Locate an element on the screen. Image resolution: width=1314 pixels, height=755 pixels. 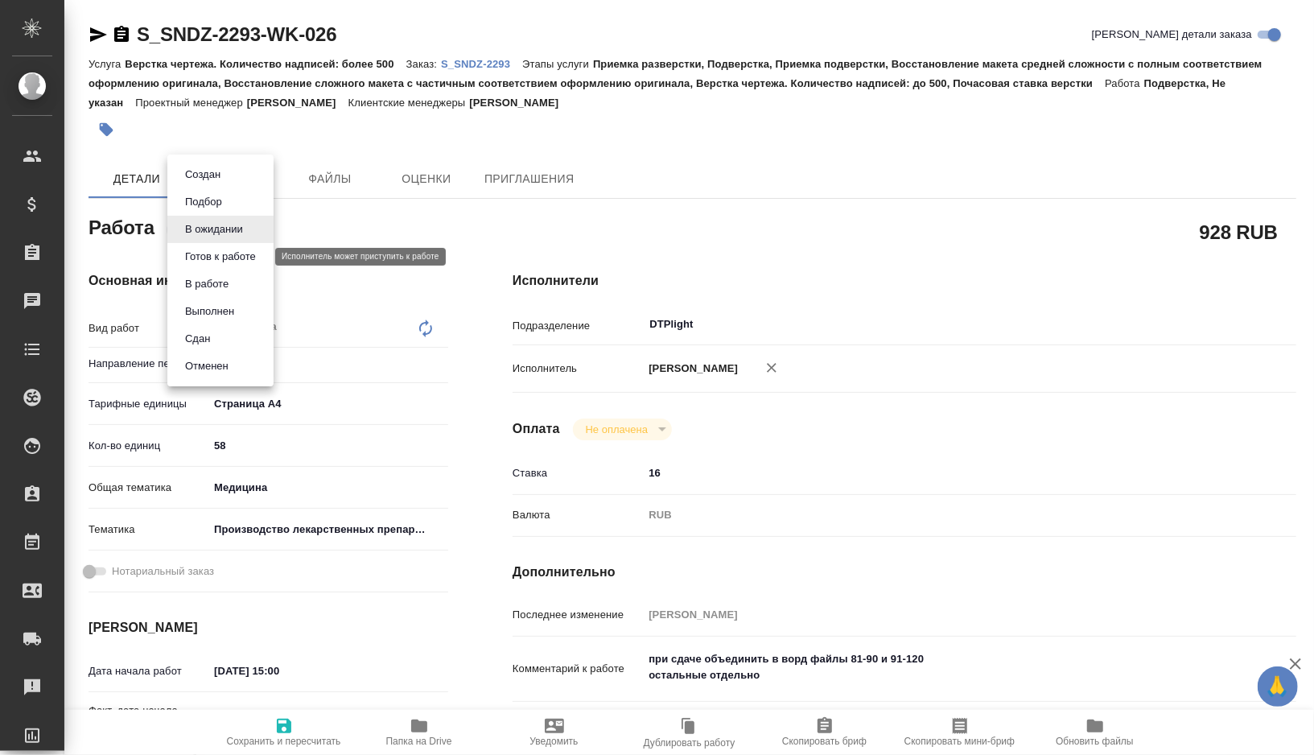
button: Подбор is located at coordinates (204, 202).